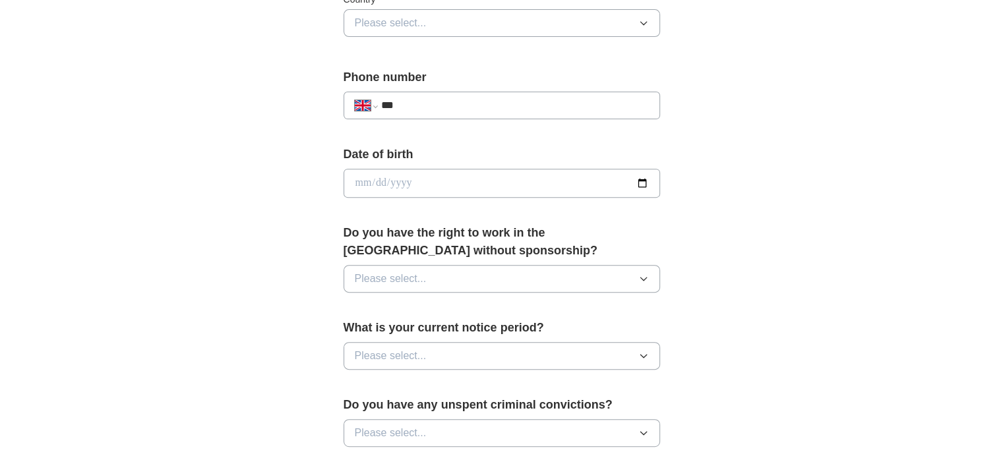 This screenshot has width=1003, height=458. What do you see at coordinates (502, 328) in the screenshot?
I see `label: What is your current notice period?` at bounding box center [502, 328].